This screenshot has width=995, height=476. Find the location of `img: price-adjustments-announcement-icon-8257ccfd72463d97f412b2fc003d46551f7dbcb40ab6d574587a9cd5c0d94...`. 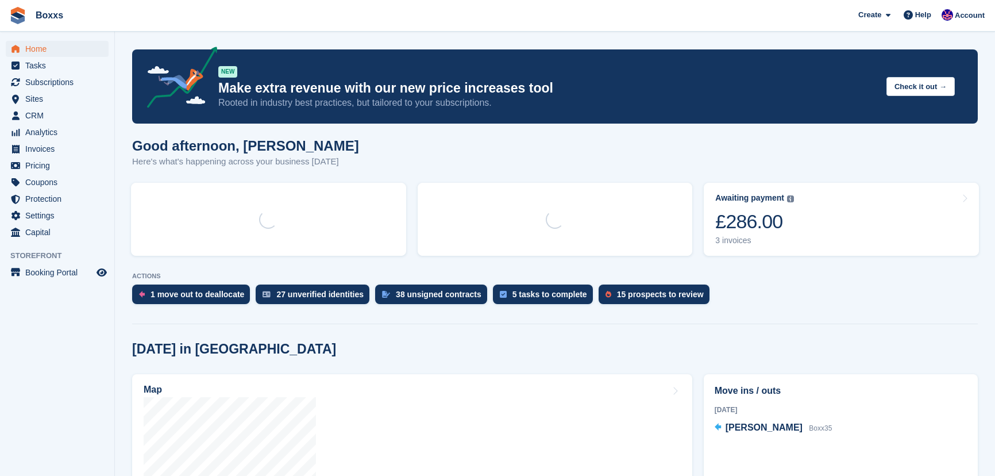

img: price-adjustments-announcement-icon-8257ccfd72463d97f412b2fc003d46551f7dbcb40ab6d574587a9cd5c0d94... is located at coordinates (178, 79).